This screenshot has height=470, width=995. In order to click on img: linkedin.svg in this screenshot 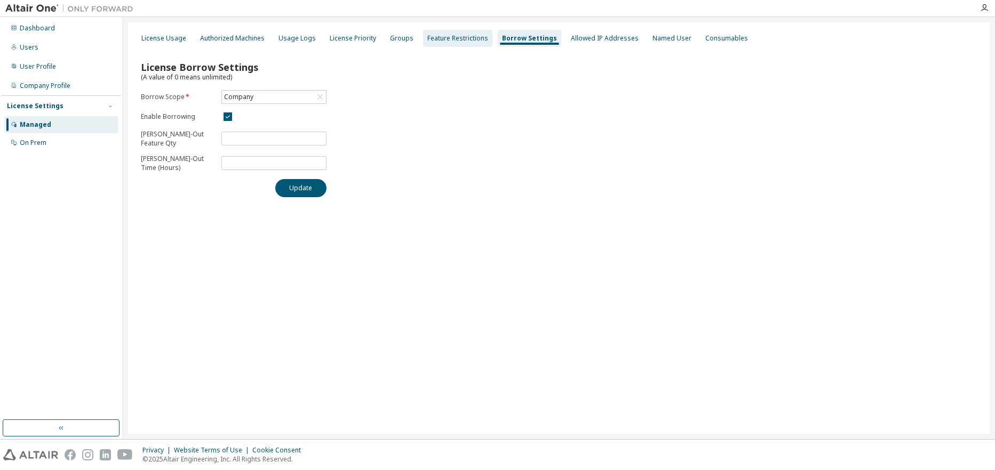, I will do `click(105, 455)`.